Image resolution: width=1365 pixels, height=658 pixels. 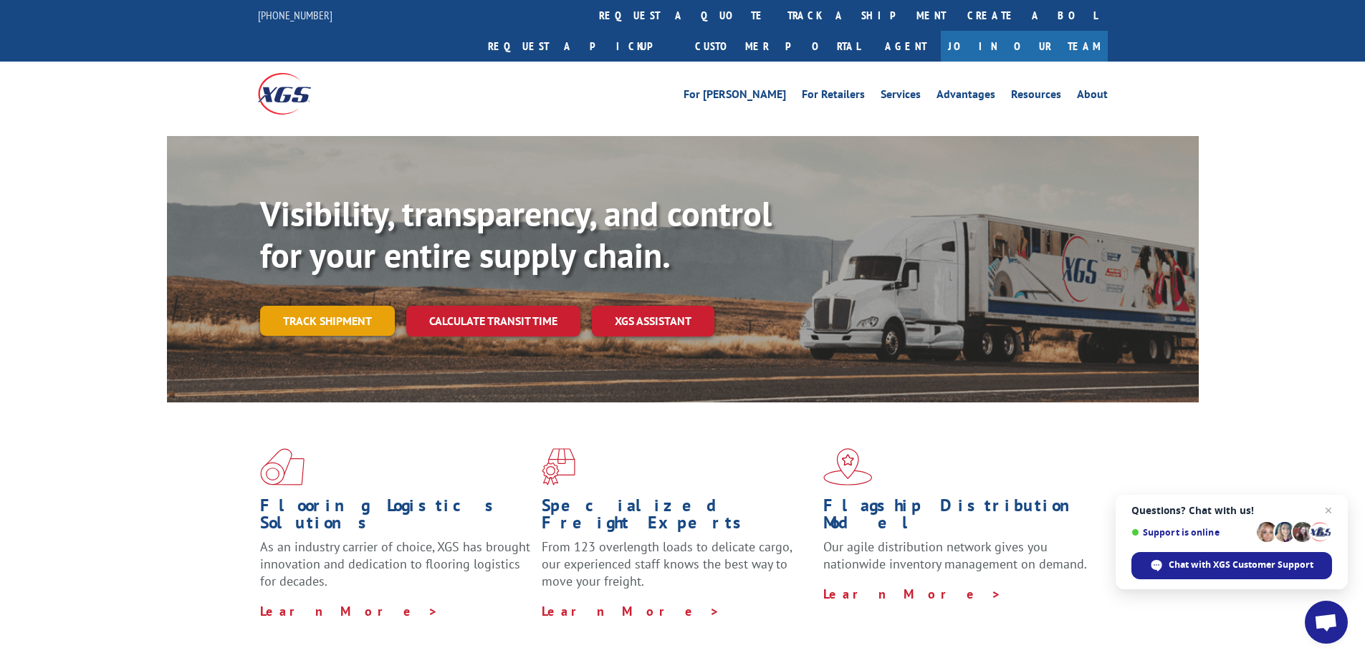 What do you see at coordinates (1231, 511) in the screenshot?
I see `span: Questions? Chat with us!` at bounding box center [1231, 511].